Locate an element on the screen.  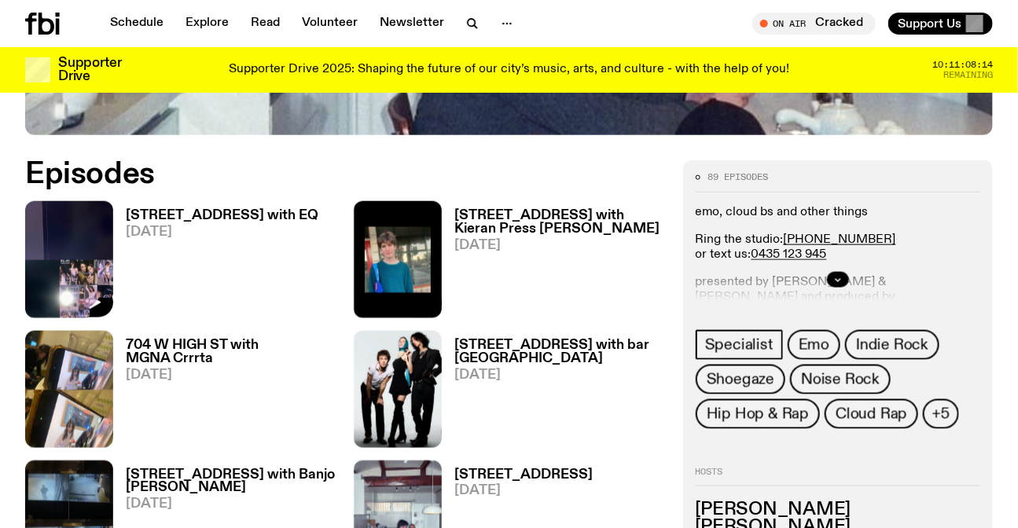
a: Shoegaze is located at coordinates (740, 380).